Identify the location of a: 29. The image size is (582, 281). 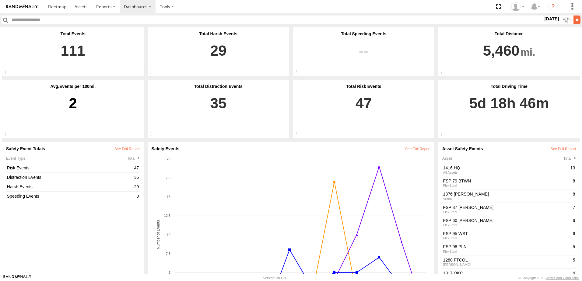
(218, 54).